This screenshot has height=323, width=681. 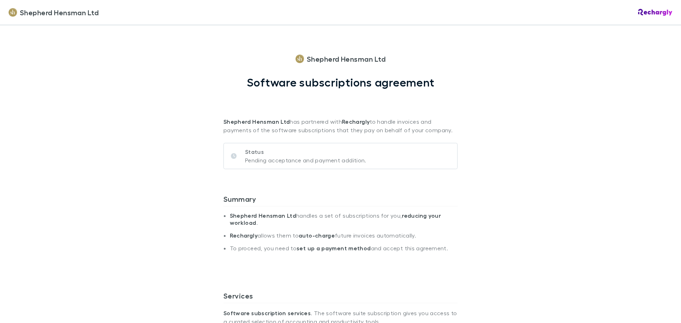 What do you see at coordinates (340, 112) in the screenshot?
I see `p: has partnered with to handle invoices and payments of the software subscriptions that they pay on...` at bounding box center [340, 112].